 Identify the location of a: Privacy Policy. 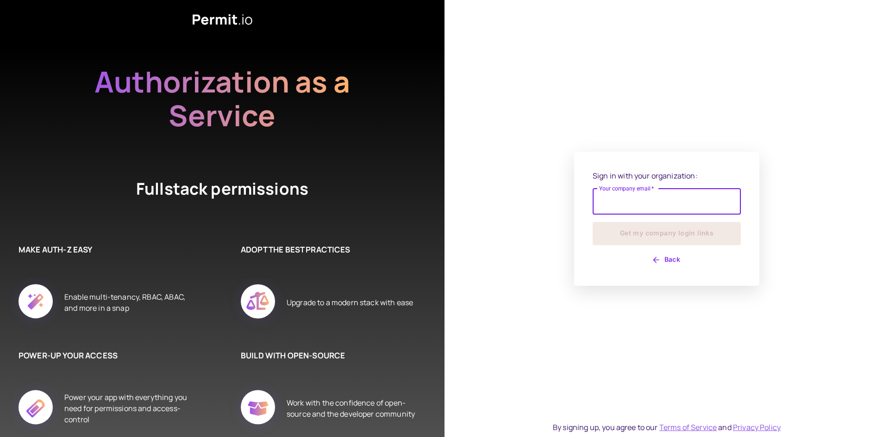
(756, 428).